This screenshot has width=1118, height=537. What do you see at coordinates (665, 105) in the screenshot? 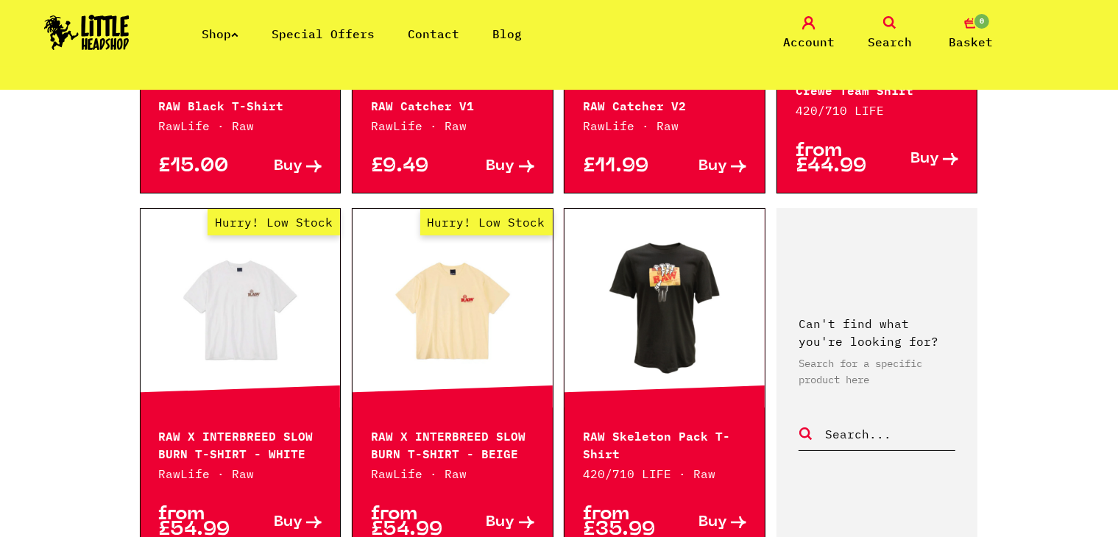
I see `p: RAW Catcher V2` at bounding box center [665, 105].